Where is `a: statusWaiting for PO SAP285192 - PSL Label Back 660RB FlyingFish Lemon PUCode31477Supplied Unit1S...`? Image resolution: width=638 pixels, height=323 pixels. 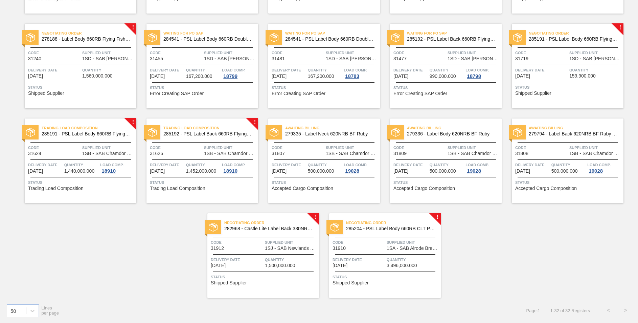
a: statusWaiting for PO SAP285192 - PSL Label Back 660RB FlyingFish Lemon PUCode31477Supplied Unit1S... is located at coordinates (441, 66).